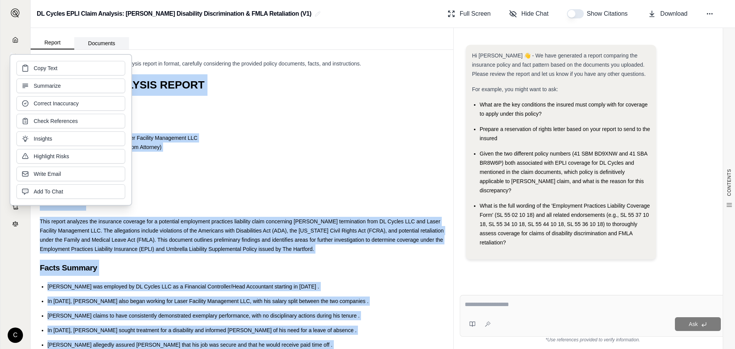 The width and height of the screenshot is (735, 349). I want to click on button: Hide Chat, so click(529, 14).